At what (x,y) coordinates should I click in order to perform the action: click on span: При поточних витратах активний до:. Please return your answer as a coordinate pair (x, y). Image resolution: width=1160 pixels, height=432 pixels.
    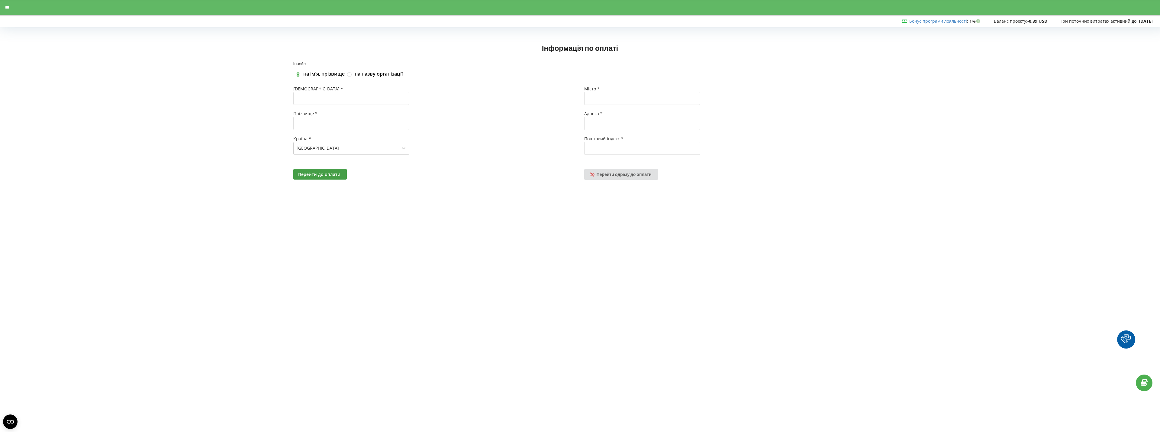
    Looking at the image, I should click on (1099, 21).